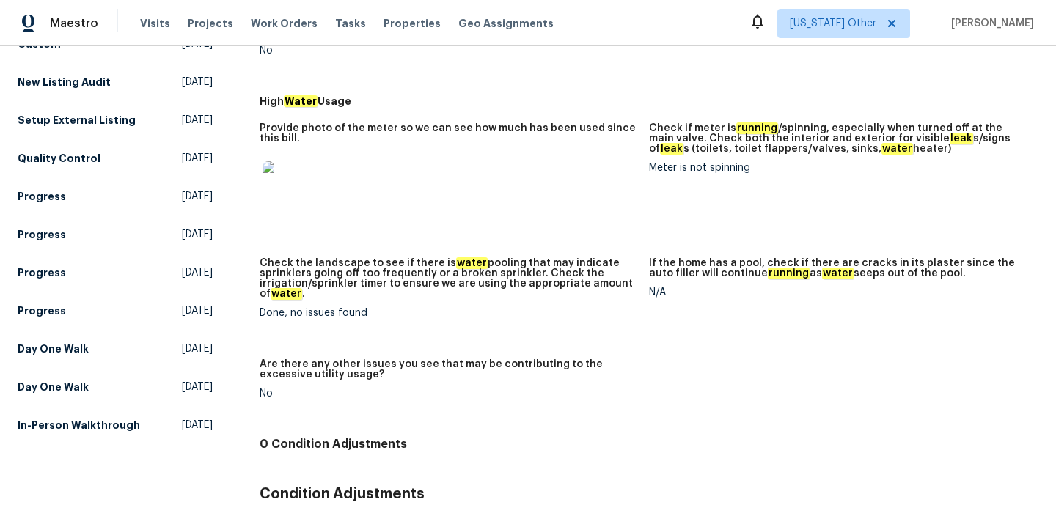 This screenshot has width=1056, height=505. Describe the element at coordinates (64, 82) in the screenshot. I see `h5: New Listing Audit` at that location.